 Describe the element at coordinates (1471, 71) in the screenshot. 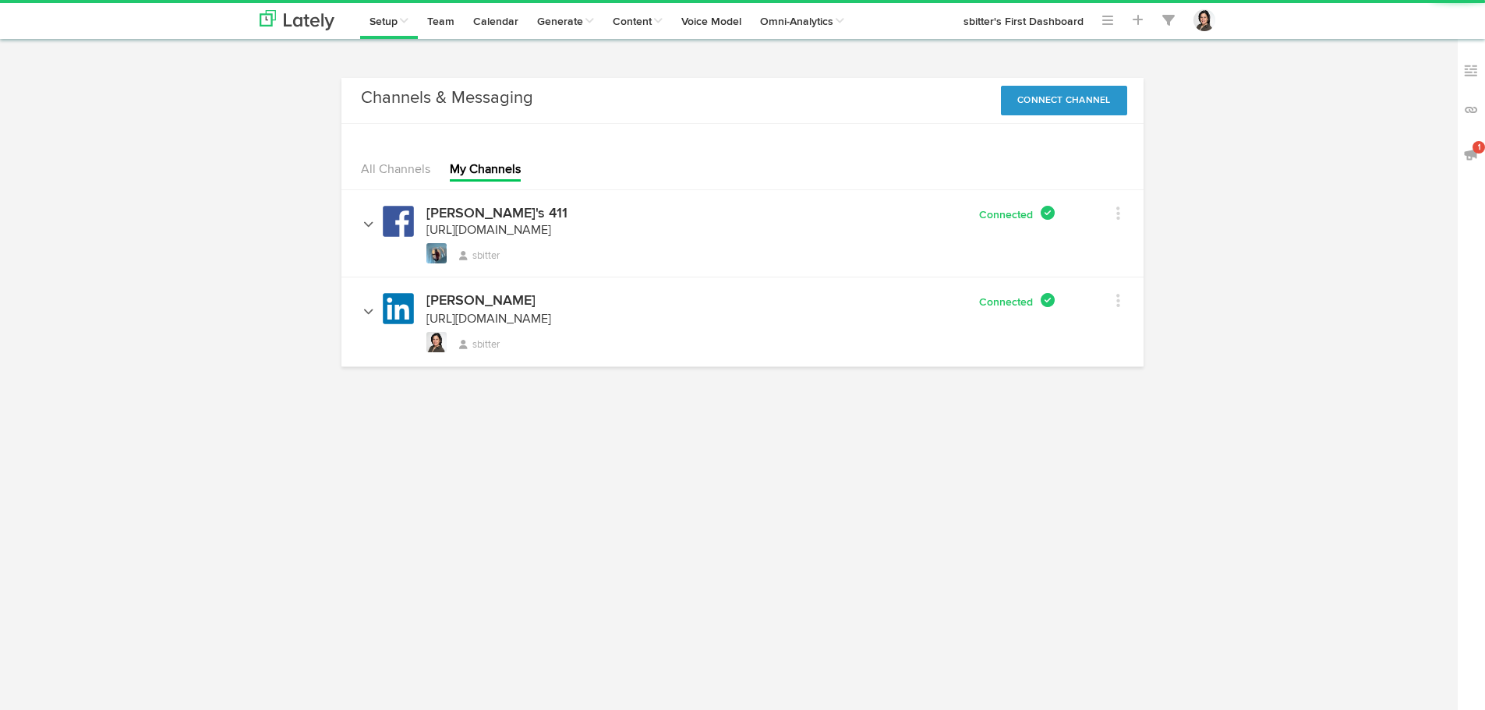

I see `img: keywords_off.svg` at that location.